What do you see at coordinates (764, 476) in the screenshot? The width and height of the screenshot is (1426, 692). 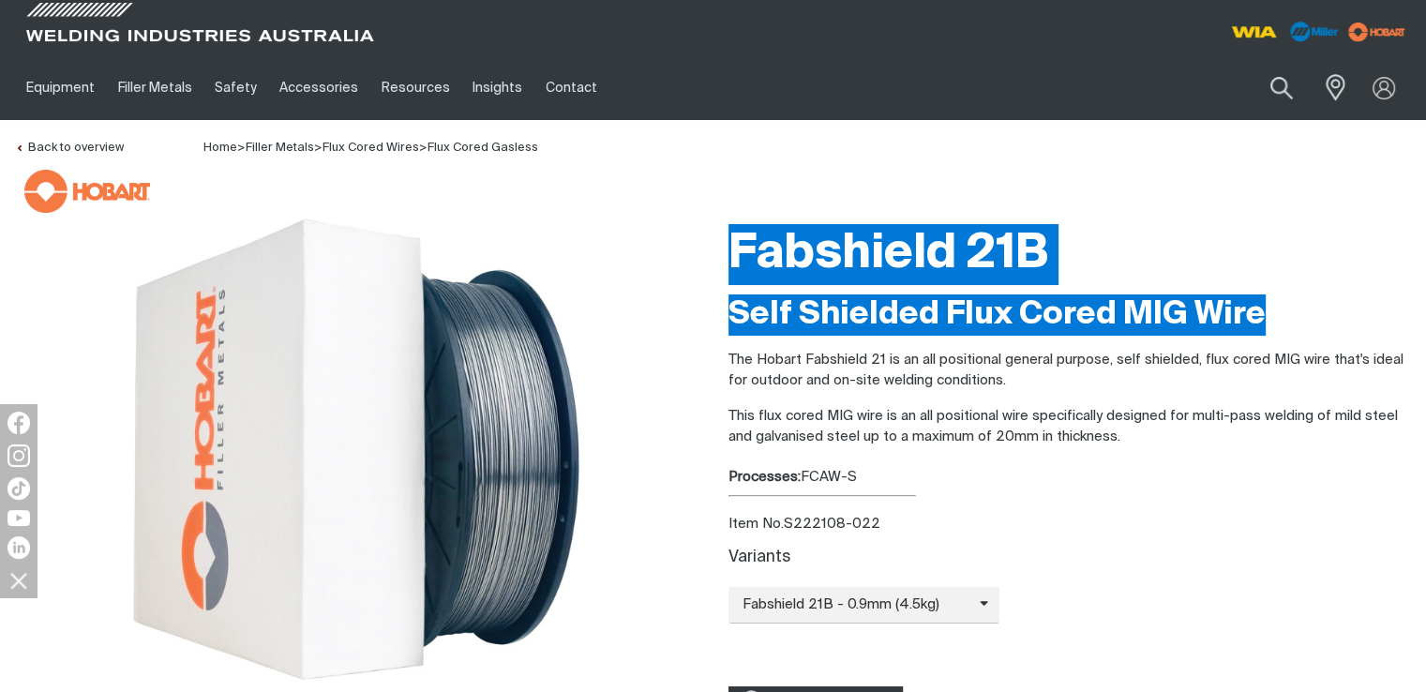 I see `strong: Processes:` at bounding box center [764, 476].